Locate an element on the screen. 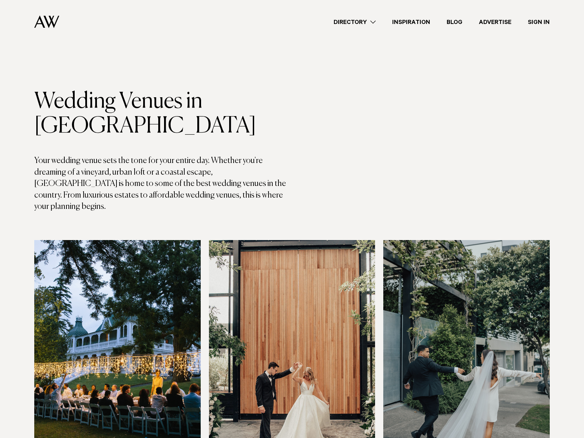 The height and width of the screenshot is (438, 584). p: Your wedding venue sets the tone for your entire day. Whether you're dreaming of a vineyard, urba... is located at coordinates (163, 184).